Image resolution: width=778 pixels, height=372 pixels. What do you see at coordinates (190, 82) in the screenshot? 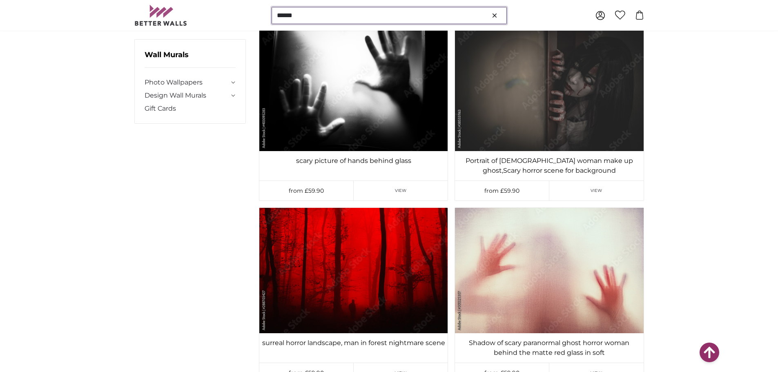
I see `summary: Photo Wallpapers` at bounding box center [190, 82].